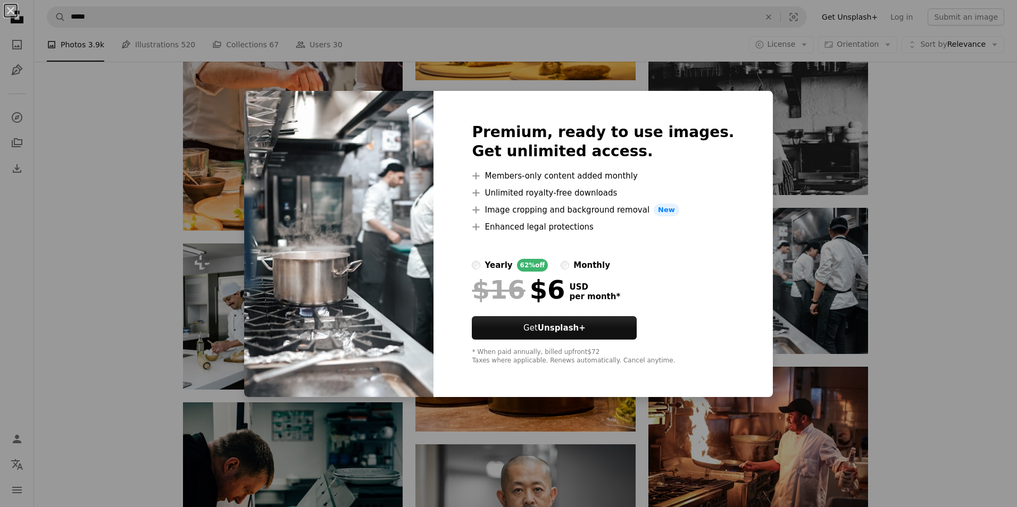 Image resolution: width=1017 pixels, height=507 pixels. What do you see at coordinates (603, 357) in the screenshot?
I see `div: * When paid annually, billed upfront $72 Taxes where applicable. Renews automatically. Cancel any...` at bounding box center [603, 357].